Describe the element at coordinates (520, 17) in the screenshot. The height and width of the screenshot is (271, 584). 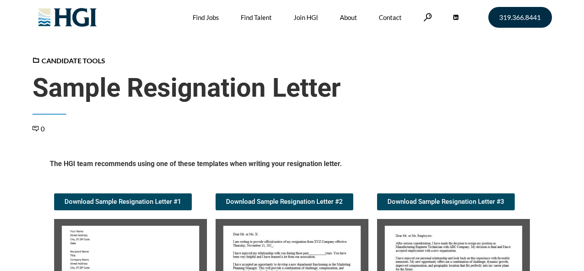
I see `span: 319.366.8441` at that location.